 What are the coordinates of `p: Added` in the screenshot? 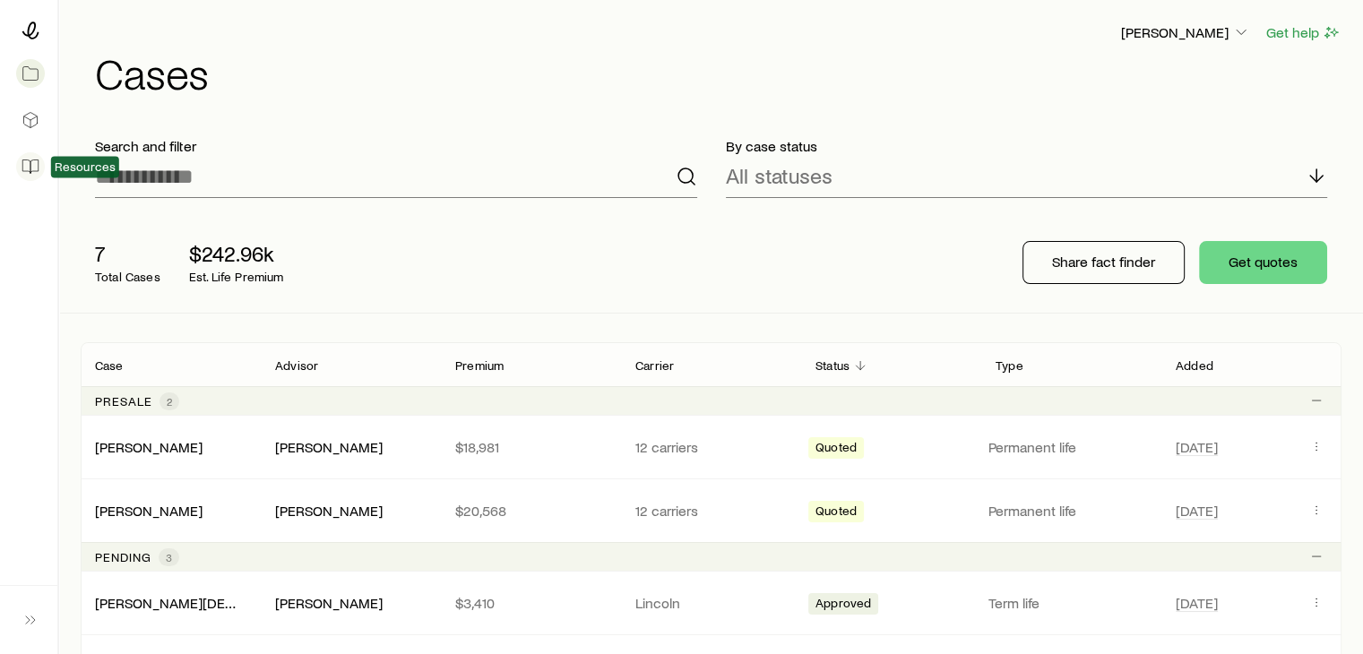 It's located at (1195, 366).